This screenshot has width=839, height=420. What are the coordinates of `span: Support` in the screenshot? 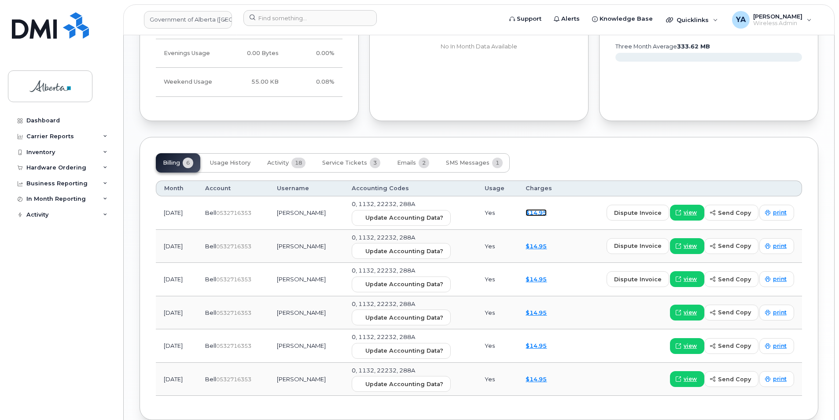 It's located at (529, 19).